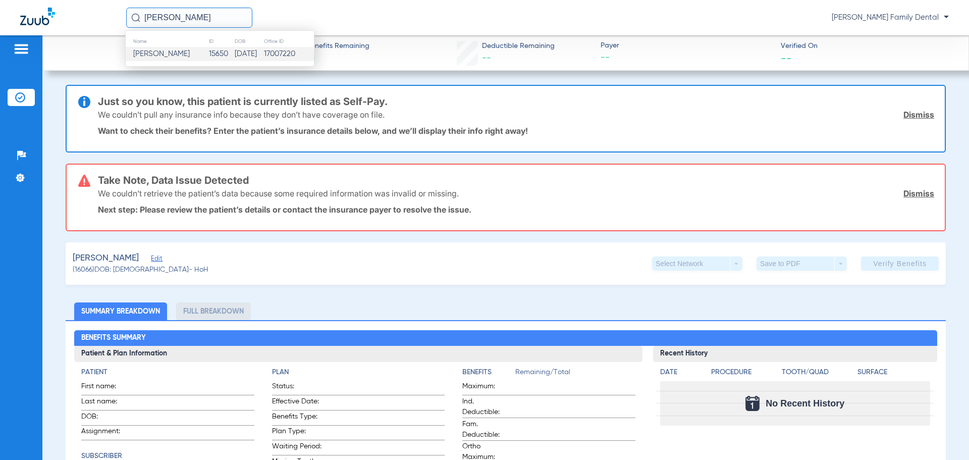  What do you see at coordinates (106, 403) in the screenshot?
I see `span: Last name:` at bounding box center [106, 403].